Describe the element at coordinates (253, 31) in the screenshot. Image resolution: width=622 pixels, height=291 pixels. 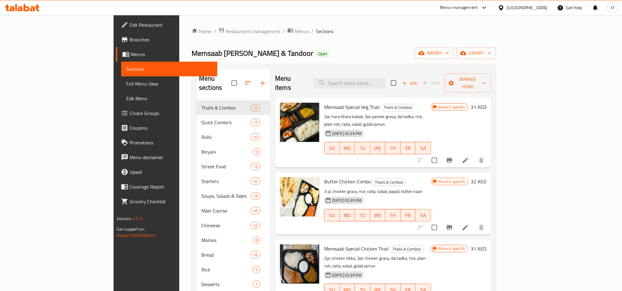
I see `span: Restaurants management` at that location.